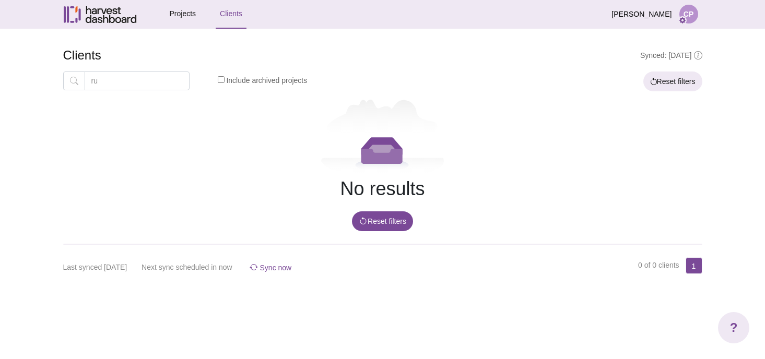  Describe the element at coordinates (74, 81) in the screenshot. I see `img: magnifying_glass-9633470533d9fd158e8a2866facaf6f50ffe4556dd3e3cea1e8f9016ea29b4ad.svg` at that location.